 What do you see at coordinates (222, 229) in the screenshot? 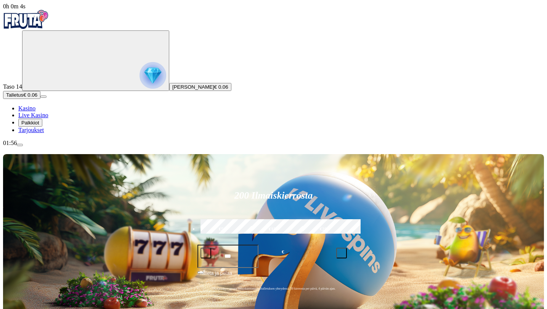
I see `label: €50` at bounding box center [222, 229].